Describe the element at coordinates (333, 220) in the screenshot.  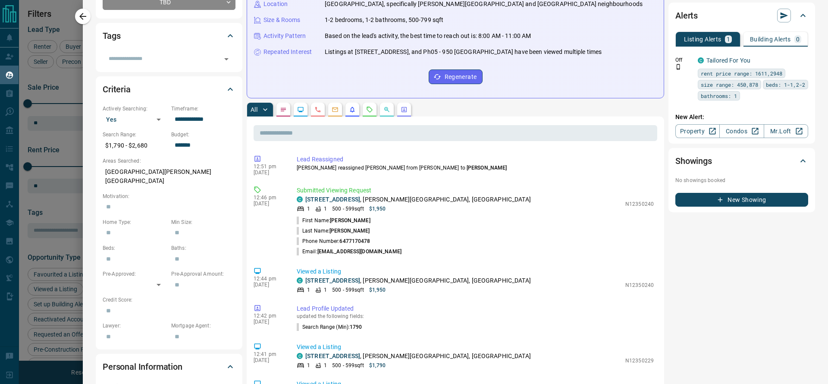
I see `p: First Name:` at that location.